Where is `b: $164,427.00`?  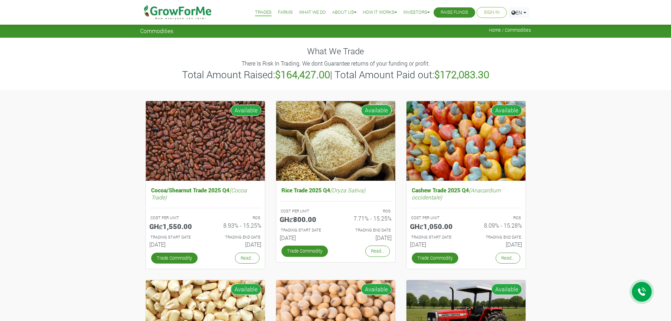 b: $164,427.00 is located at coordinates (303, 74).